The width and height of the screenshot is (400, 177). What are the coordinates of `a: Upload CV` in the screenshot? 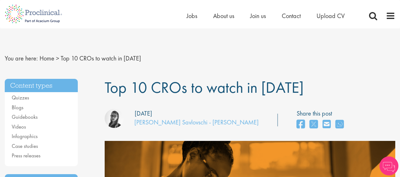 It's located at (330, 16).